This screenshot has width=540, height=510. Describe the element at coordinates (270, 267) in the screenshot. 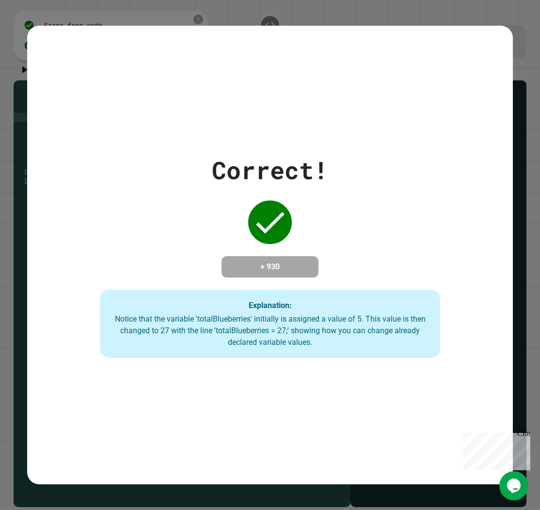

I see `h4: + 930` at that location.